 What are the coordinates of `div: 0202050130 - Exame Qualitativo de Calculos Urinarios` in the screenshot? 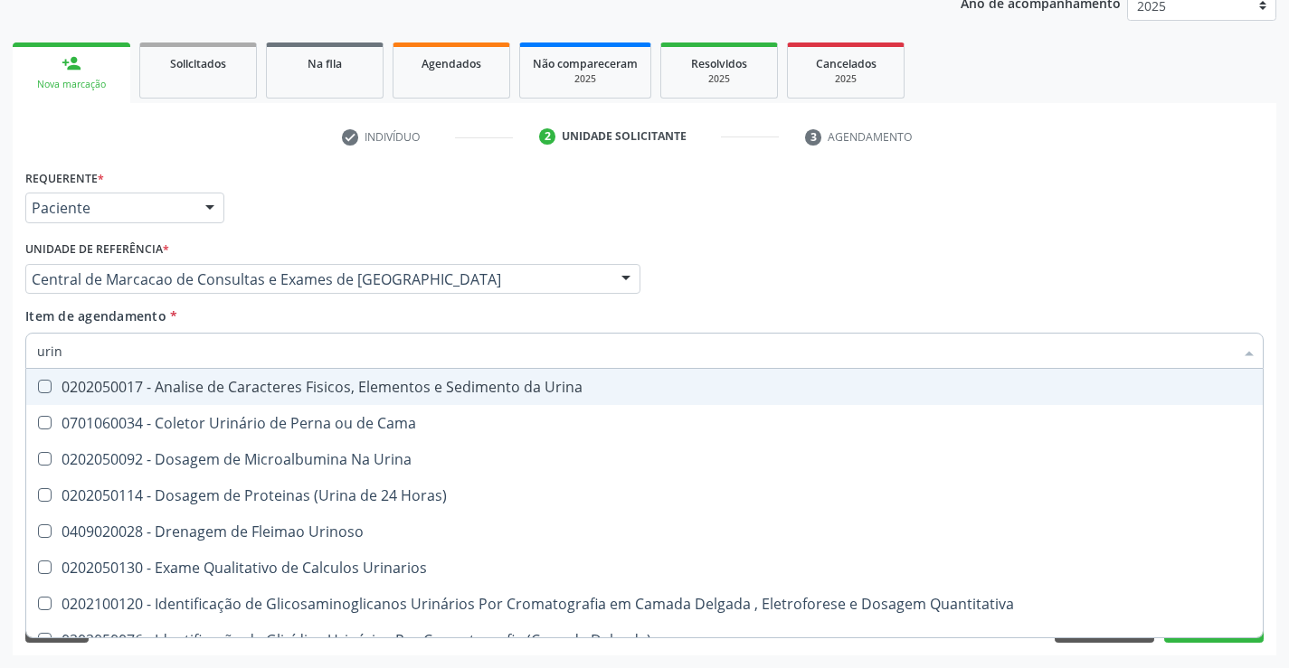 It's located at (644, 568).